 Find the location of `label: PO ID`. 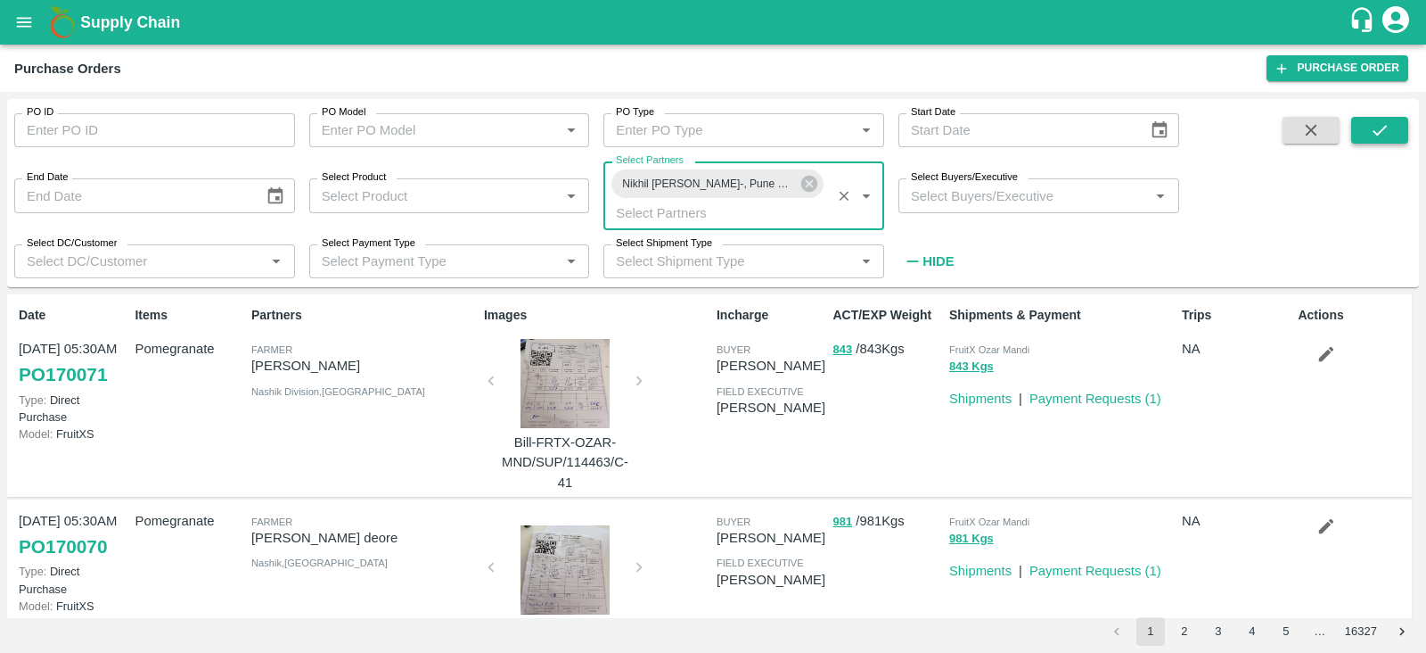

label: PO ID is located at coordinates (40, 112).